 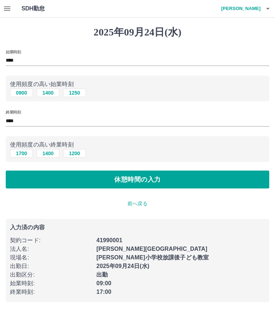 I want to click on p: 法人名 :, so click(x=51, y=249).